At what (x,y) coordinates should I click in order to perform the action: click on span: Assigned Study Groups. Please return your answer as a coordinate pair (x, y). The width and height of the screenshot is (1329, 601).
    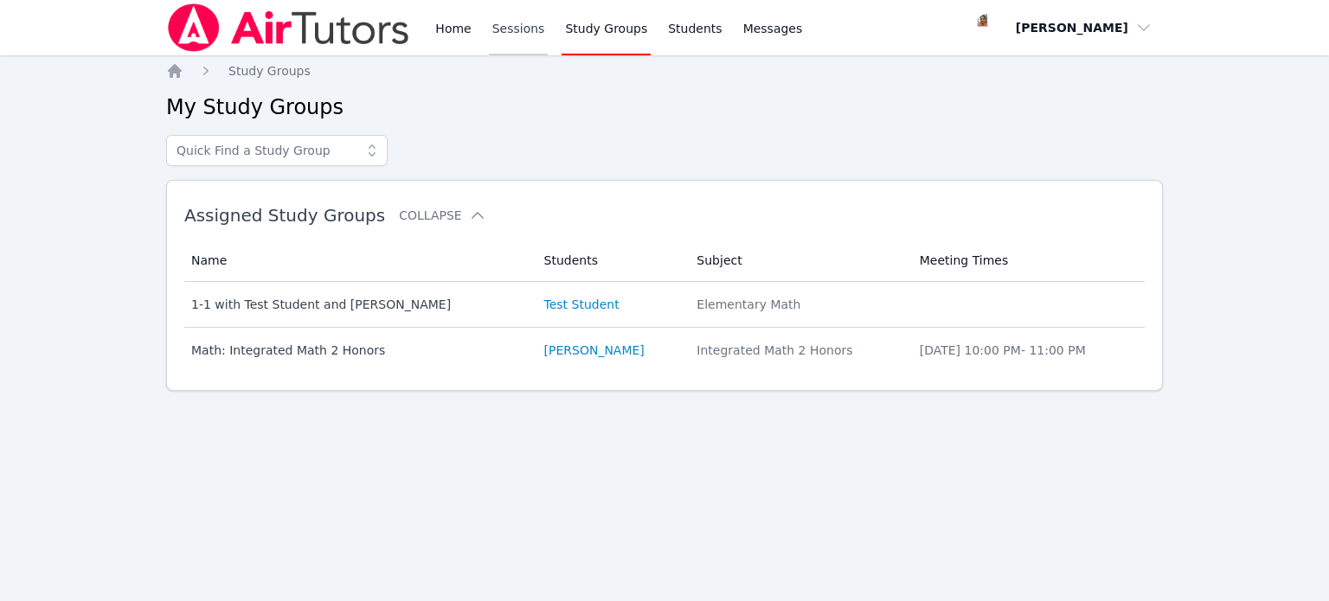
    Looking at the image, I should click on (285, 215).